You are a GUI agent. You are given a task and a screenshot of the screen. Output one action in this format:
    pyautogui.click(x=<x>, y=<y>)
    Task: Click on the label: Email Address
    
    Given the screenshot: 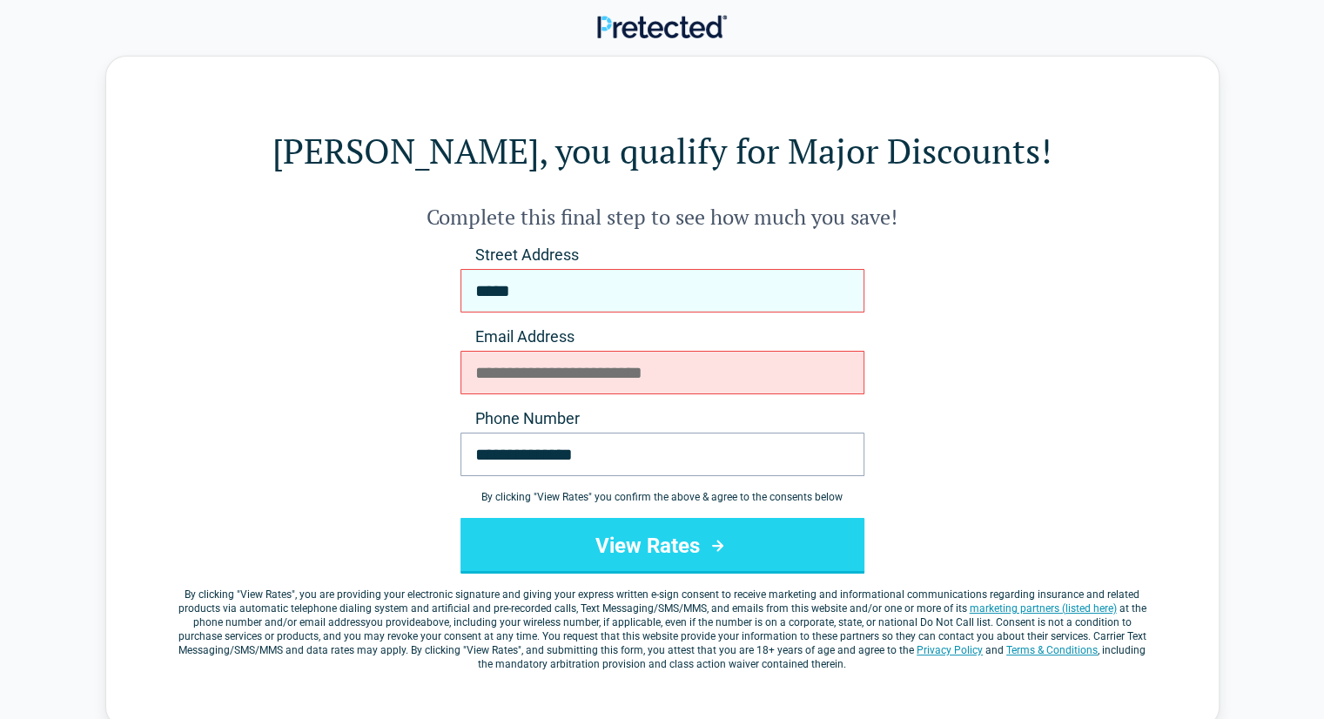 What is the action you would take?
    pyautogui.click(x=663, y=337)
    